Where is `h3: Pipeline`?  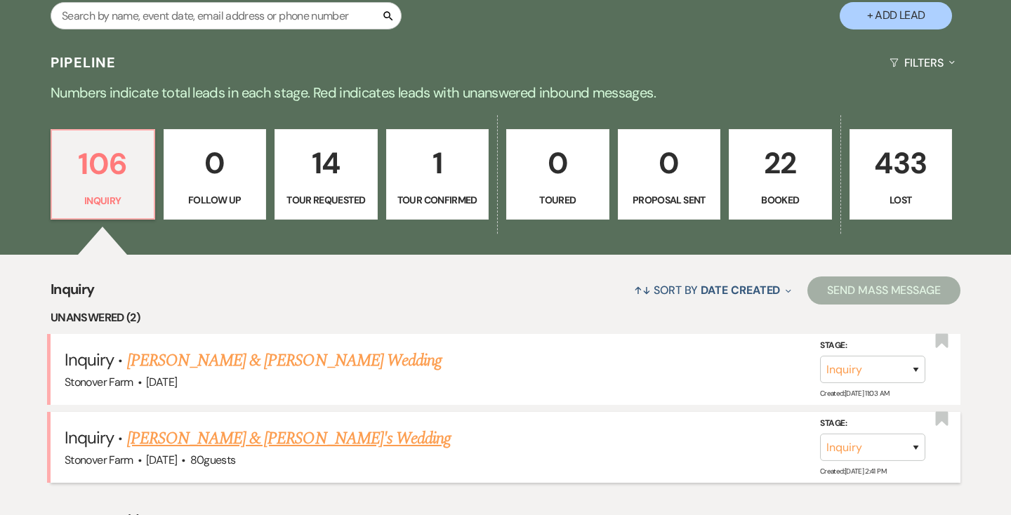 h3: Pipeline is located at coordinates (84, 62).